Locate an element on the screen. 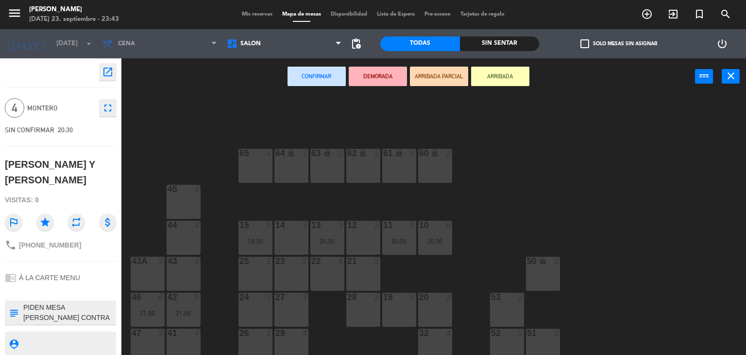 Image resolution: width=746 pixels, height=355 pixels. div: 52 is located at coordinates (491, 333).